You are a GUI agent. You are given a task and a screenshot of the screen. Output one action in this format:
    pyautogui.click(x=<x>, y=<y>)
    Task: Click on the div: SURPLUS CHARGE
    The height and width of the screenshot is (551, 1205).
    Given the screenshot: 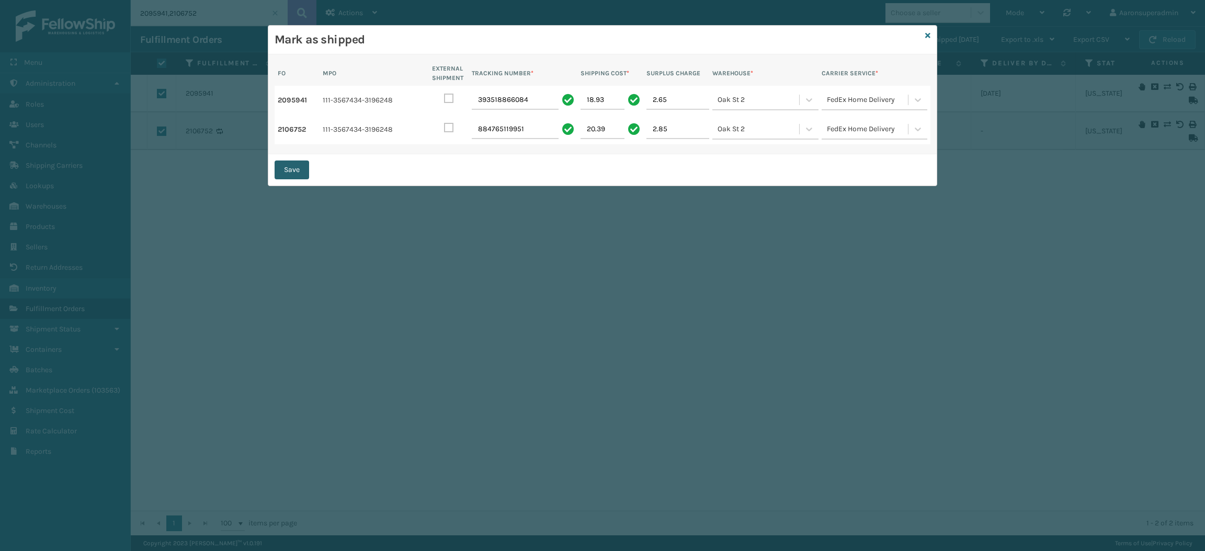 What is the action you would take?
    pyautogui.click(x=678, y=73)
    